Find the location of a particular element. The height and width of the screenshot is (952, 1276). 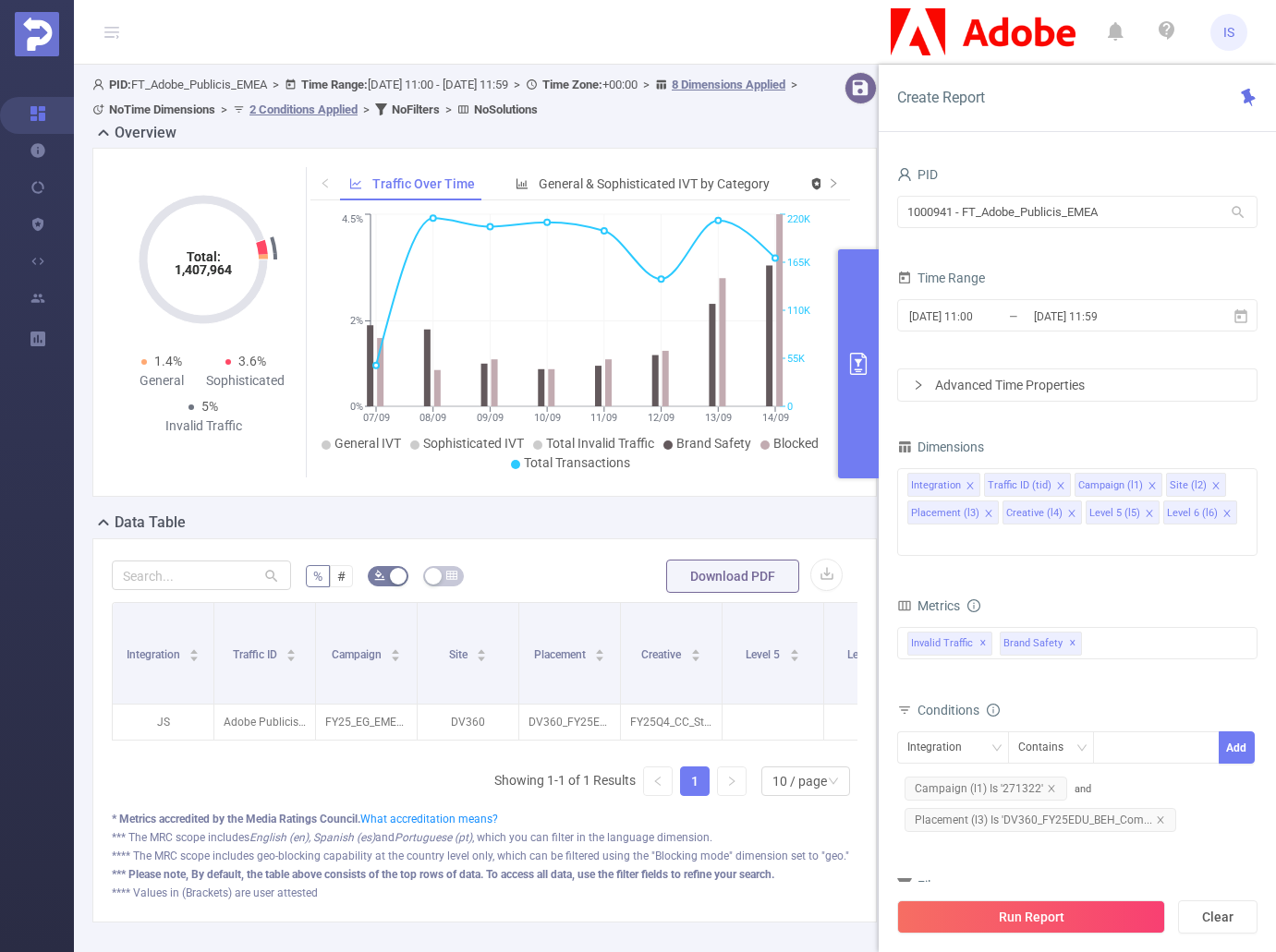

i: icon: table is located at coordinates (452, 576).